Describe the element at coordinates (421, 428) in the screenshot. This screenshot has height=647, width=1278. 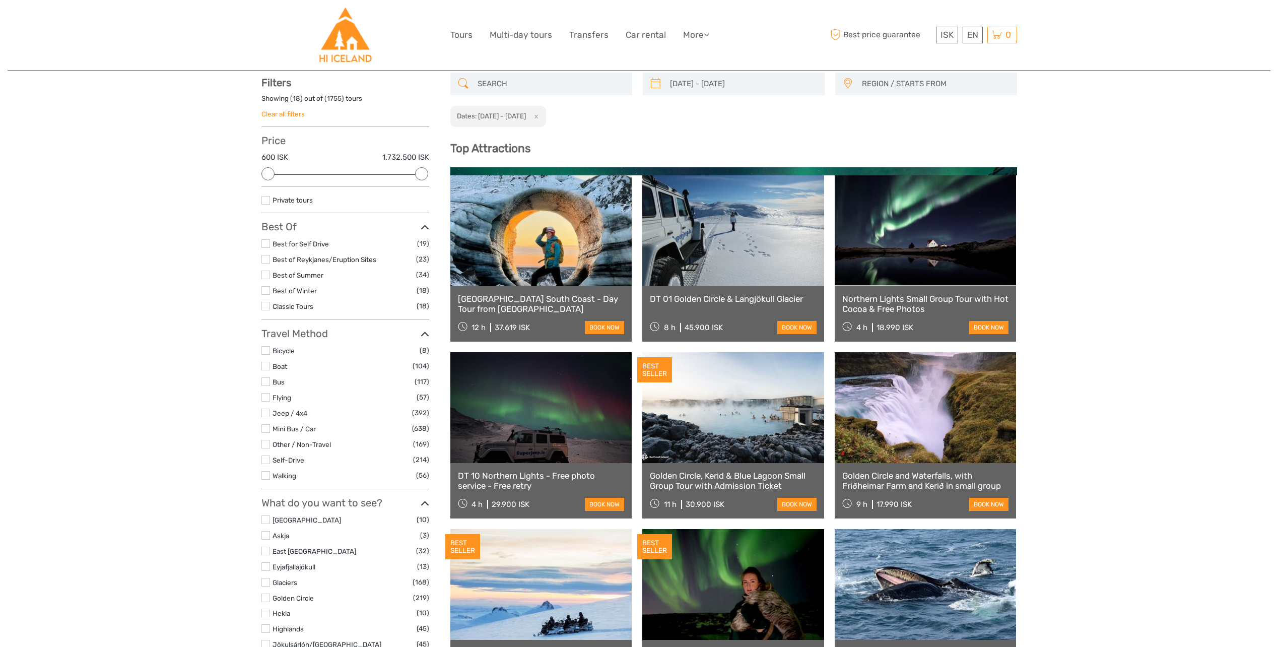
I see `span: (638)` at that location.